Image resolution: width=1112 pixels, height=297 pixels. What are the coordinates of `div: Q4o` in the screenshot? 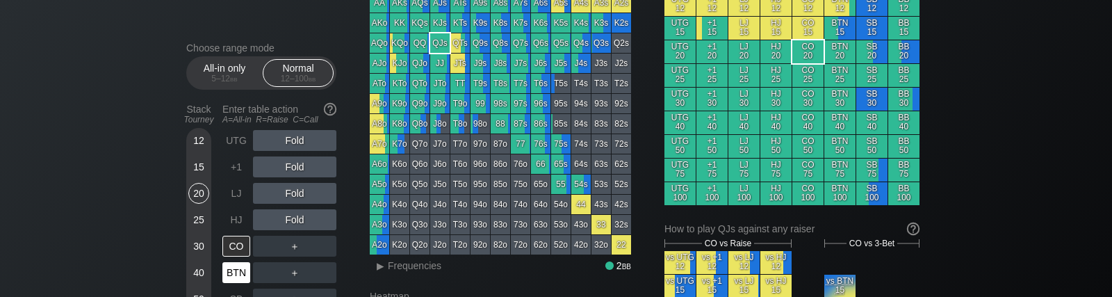 It's located at (420, 204).